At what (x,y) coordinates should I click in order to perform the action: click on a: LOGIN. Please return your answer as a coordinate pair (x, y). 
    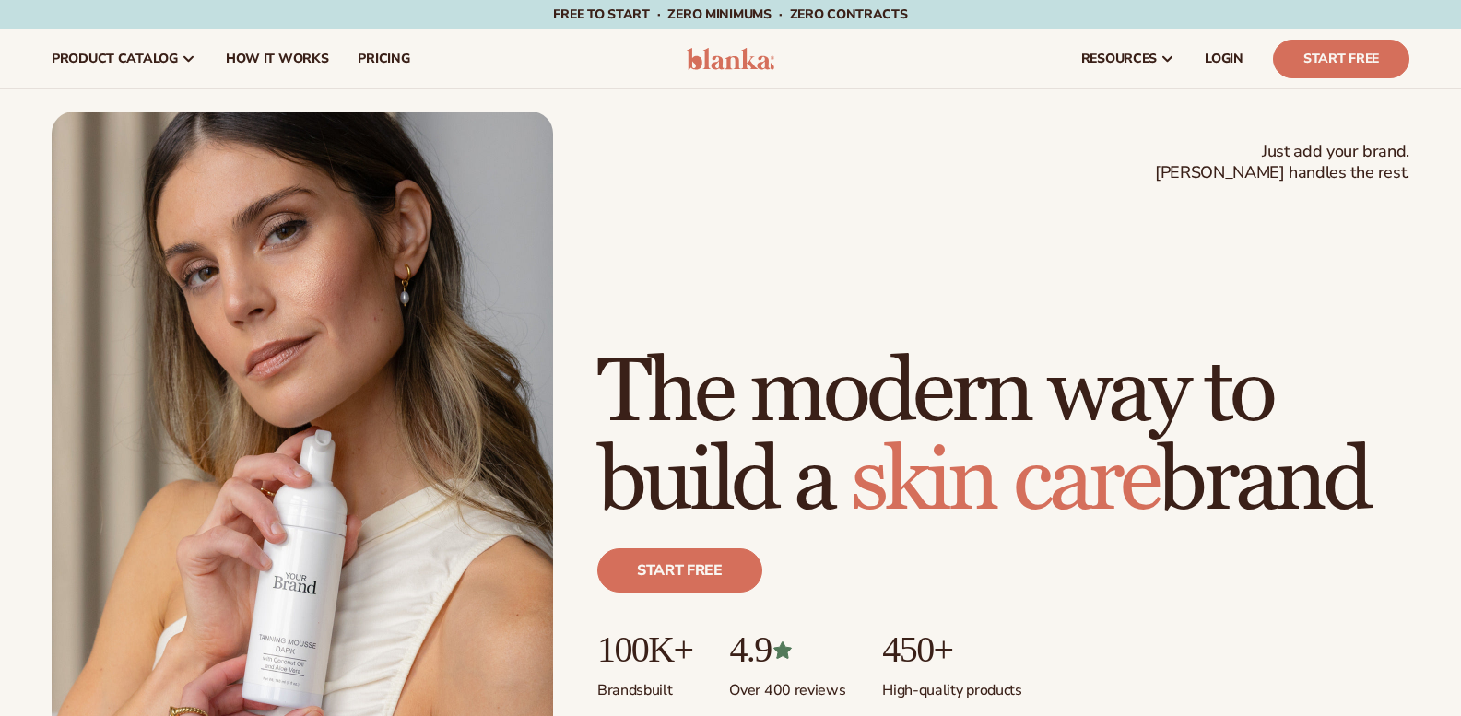
    Looking at the image, I should click on (1224, 59).